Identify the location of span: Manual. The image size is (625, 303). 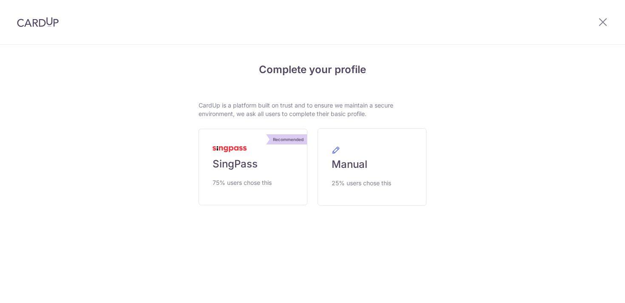
(349, 164).